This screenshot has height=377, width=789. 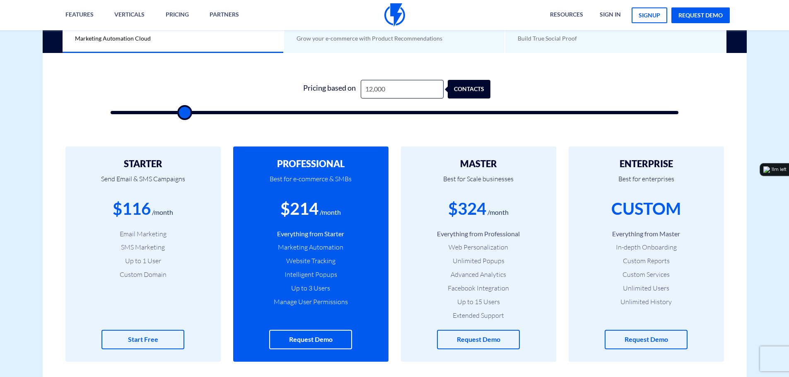 What do you see at coordinates (547, 38) in the screenshot?
I see `span: Build True Social Proof` at bounding box center [547, 38].